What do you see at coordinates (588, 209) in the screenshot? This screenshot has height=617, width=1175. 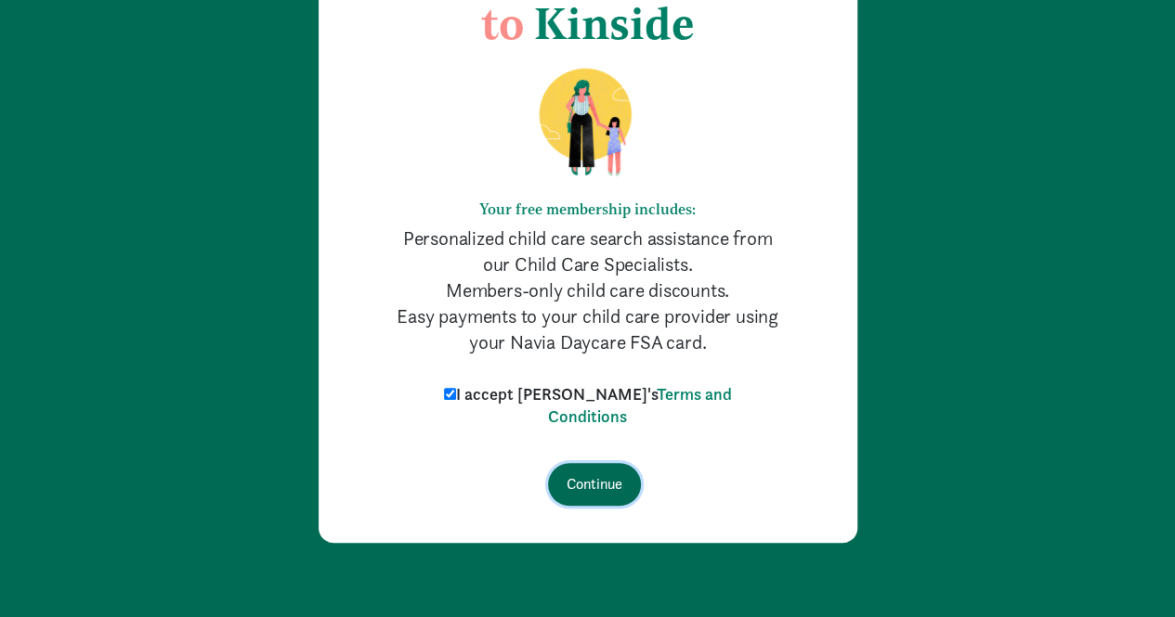 I see `h6: Your free membership includes:` at bounding box center [588, 209].